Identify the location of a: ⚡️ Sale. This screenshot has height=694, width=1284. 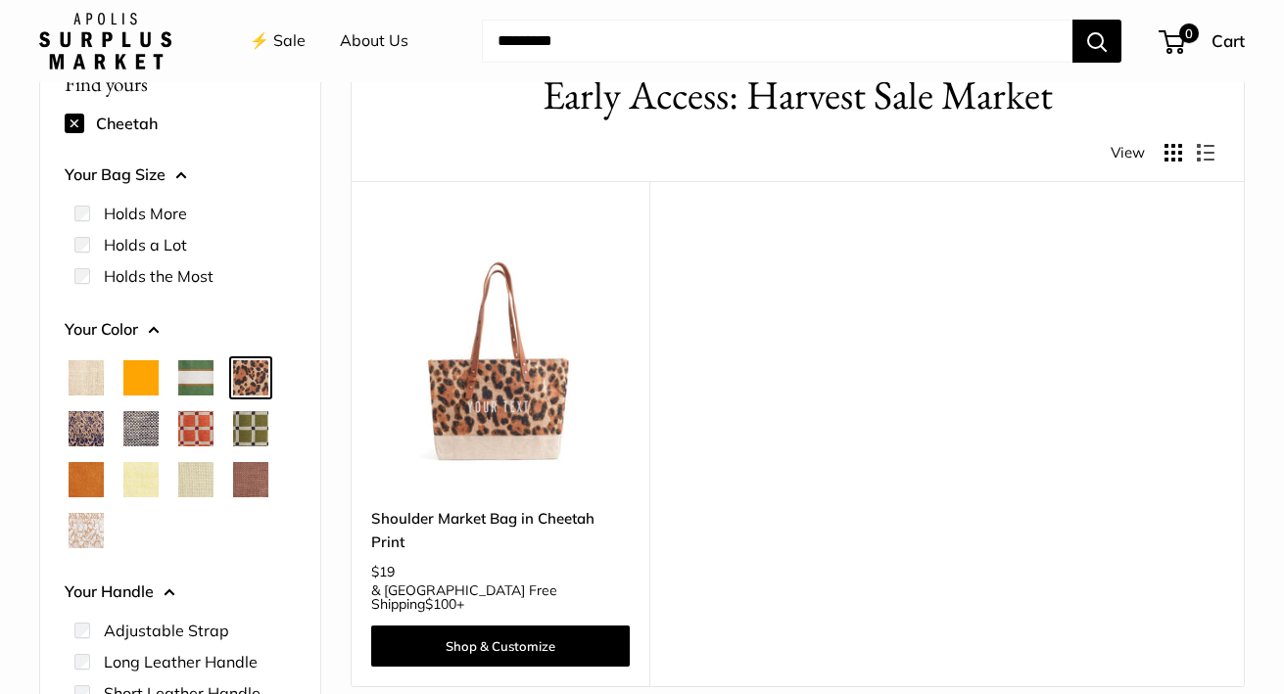
(277, 41).